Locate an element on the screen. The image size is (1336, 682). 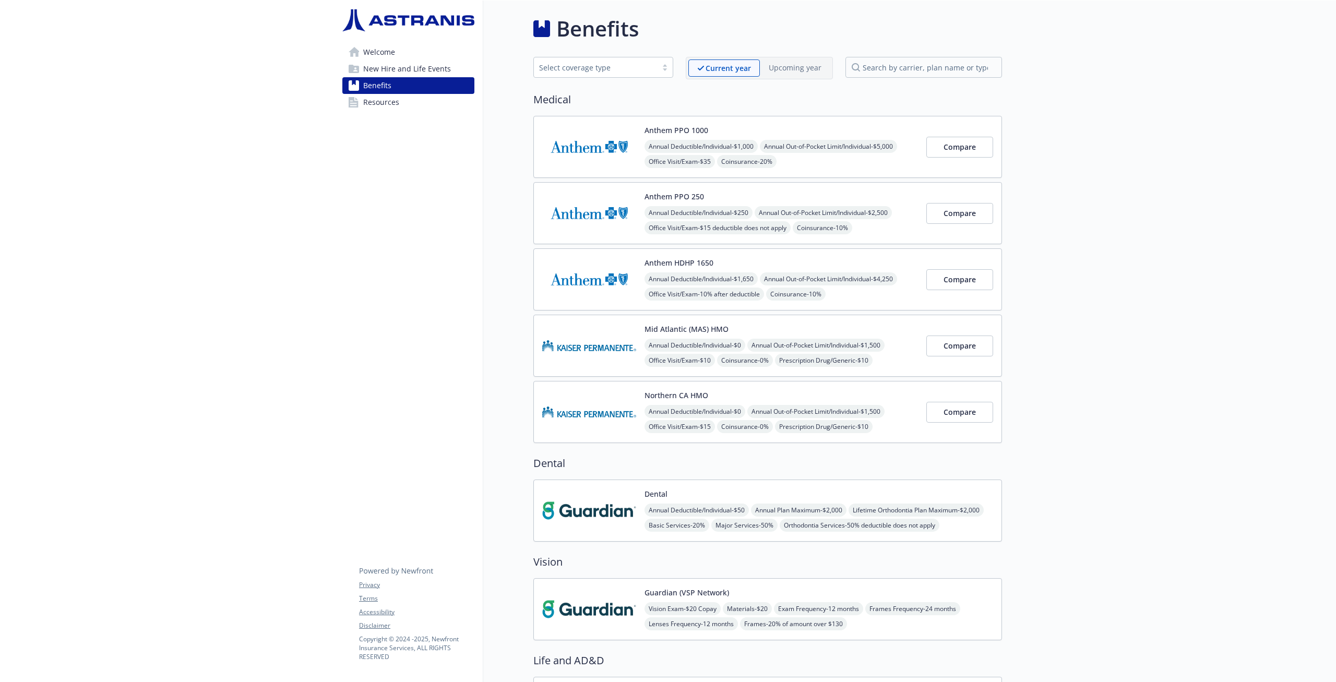
span: Lenses Frequency - 12 months is located at coordinates (691, 624).